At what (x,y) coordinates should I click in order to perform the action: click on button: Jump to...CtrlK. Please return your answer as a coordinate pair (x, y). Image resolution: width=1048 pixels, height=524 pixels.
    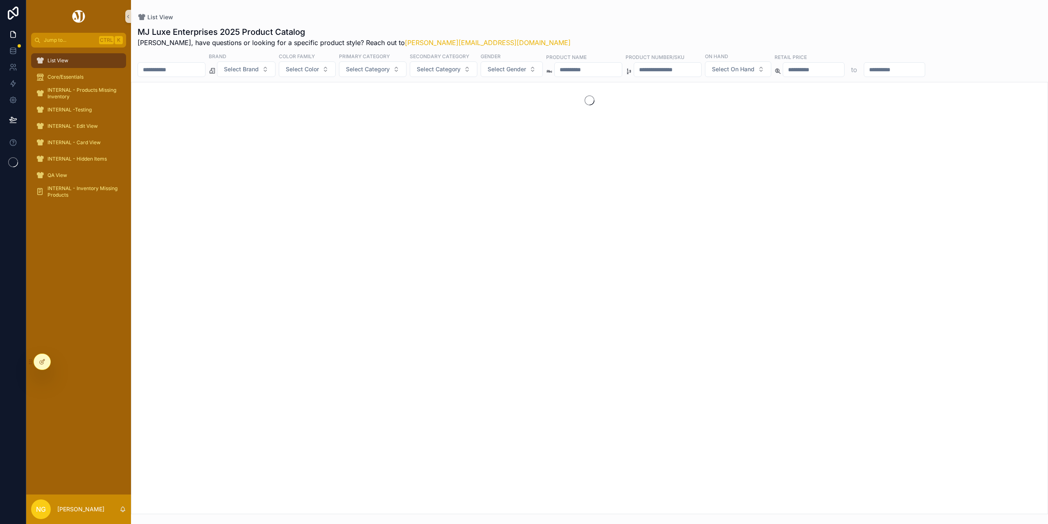
    Looking at the image, I should click on (79, 40).